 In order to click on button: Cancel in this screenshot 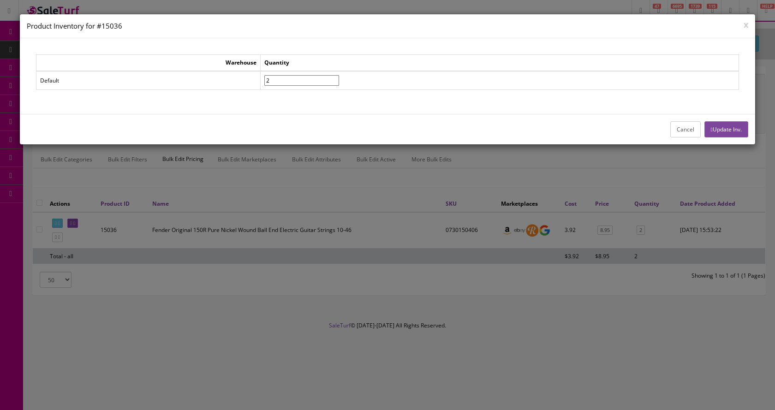, I will do `click(686, 129)`.